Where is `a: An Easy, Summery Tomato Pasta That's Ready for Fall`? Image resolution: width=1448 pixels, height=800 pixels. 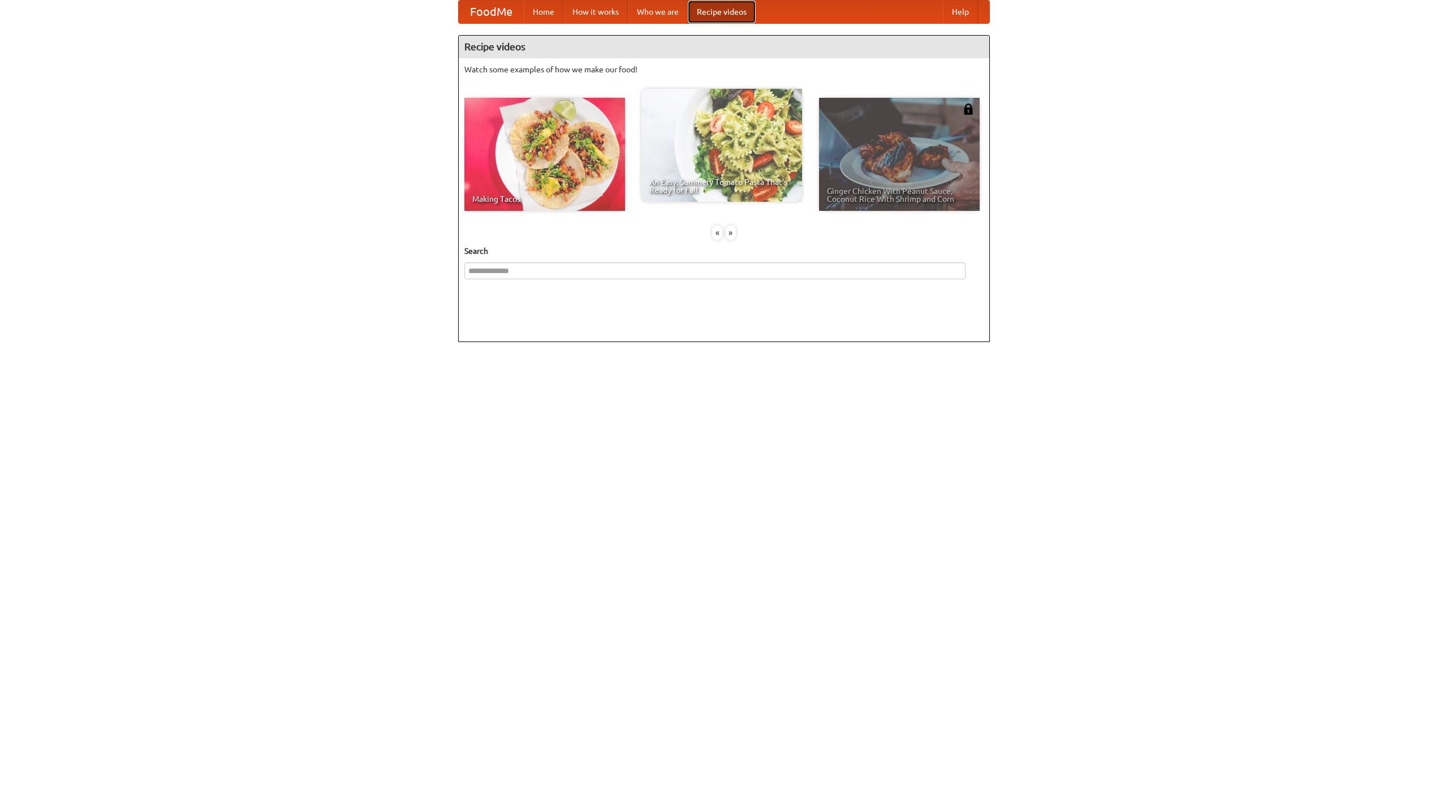 a: An Easy, Summery Tomato Pasta That's Ready for Fall is located at coordinates (722, 145).